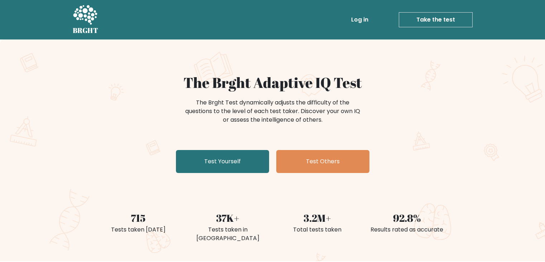 The width and height of the screenshot is (545, 262). Describe the element at coordinates (436, 20) in the screenshot. I see `a: Take the test` at that location.